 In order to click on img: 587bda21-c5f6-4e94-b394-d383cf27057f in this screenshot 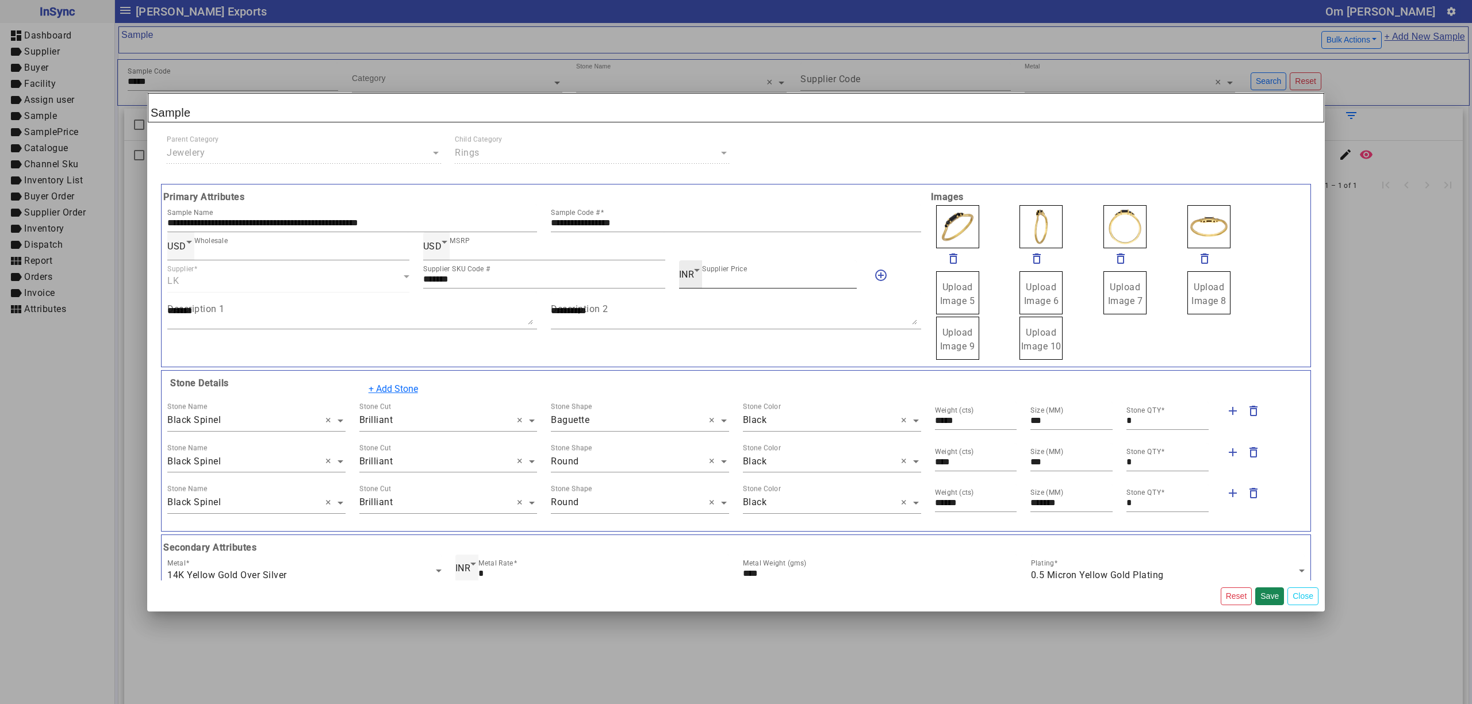, I will do `click(1125, 227)`.